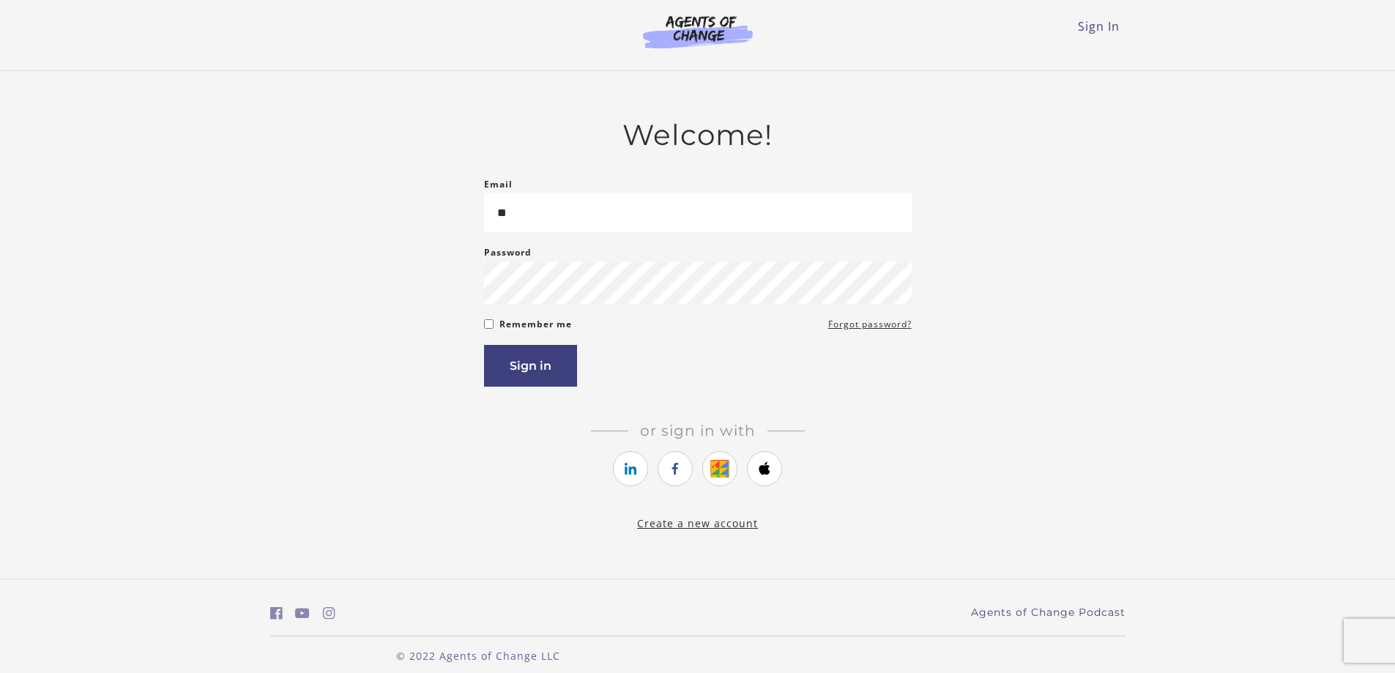  I want to click on a: https://courses.thinkific.com/users/auth/linkedin?ss%5Breferral%5D=&ss%5Buser_return_to%5D=&ss%5B..., so click(631, 469).